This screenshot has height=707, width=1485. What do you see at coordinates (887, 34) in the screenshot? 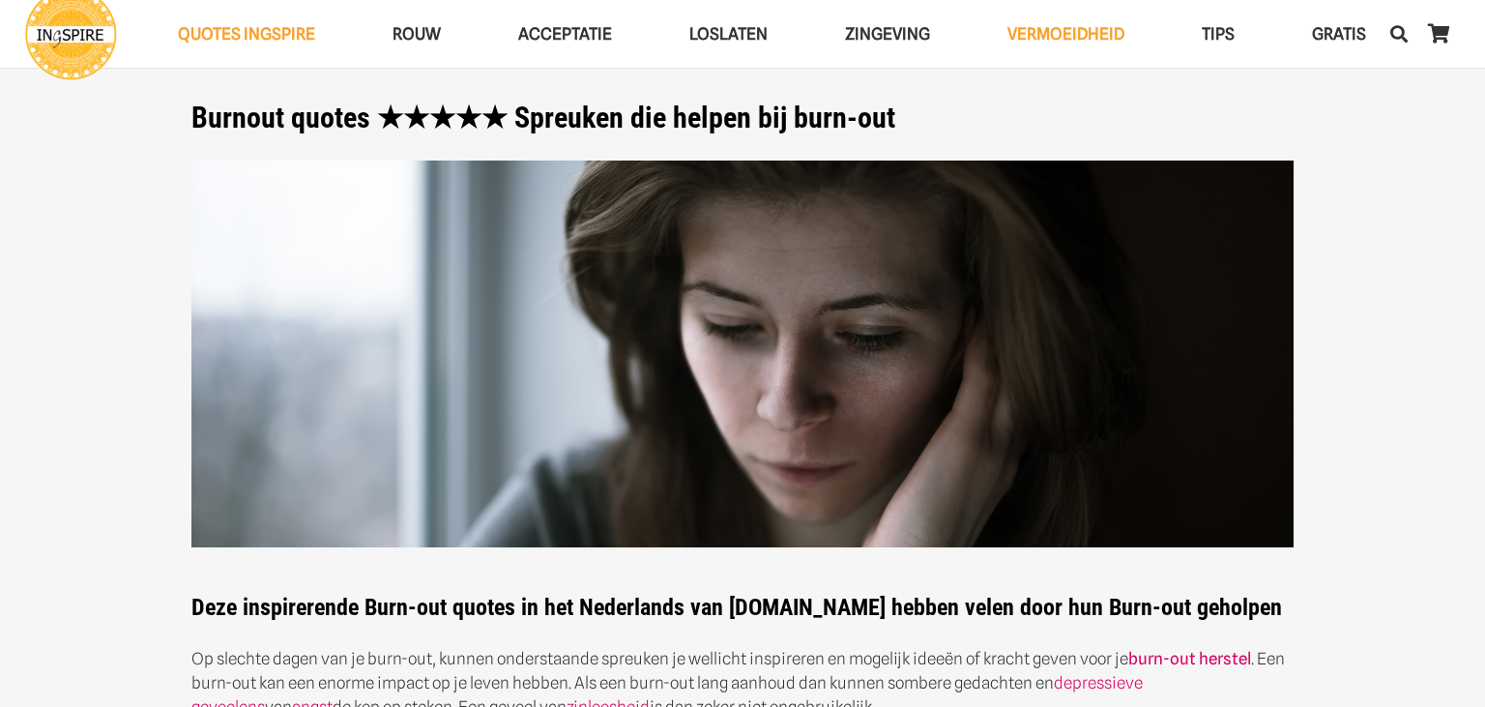
I see `a: ZingevingZingeving Menu` at bounding box center [887, 34].